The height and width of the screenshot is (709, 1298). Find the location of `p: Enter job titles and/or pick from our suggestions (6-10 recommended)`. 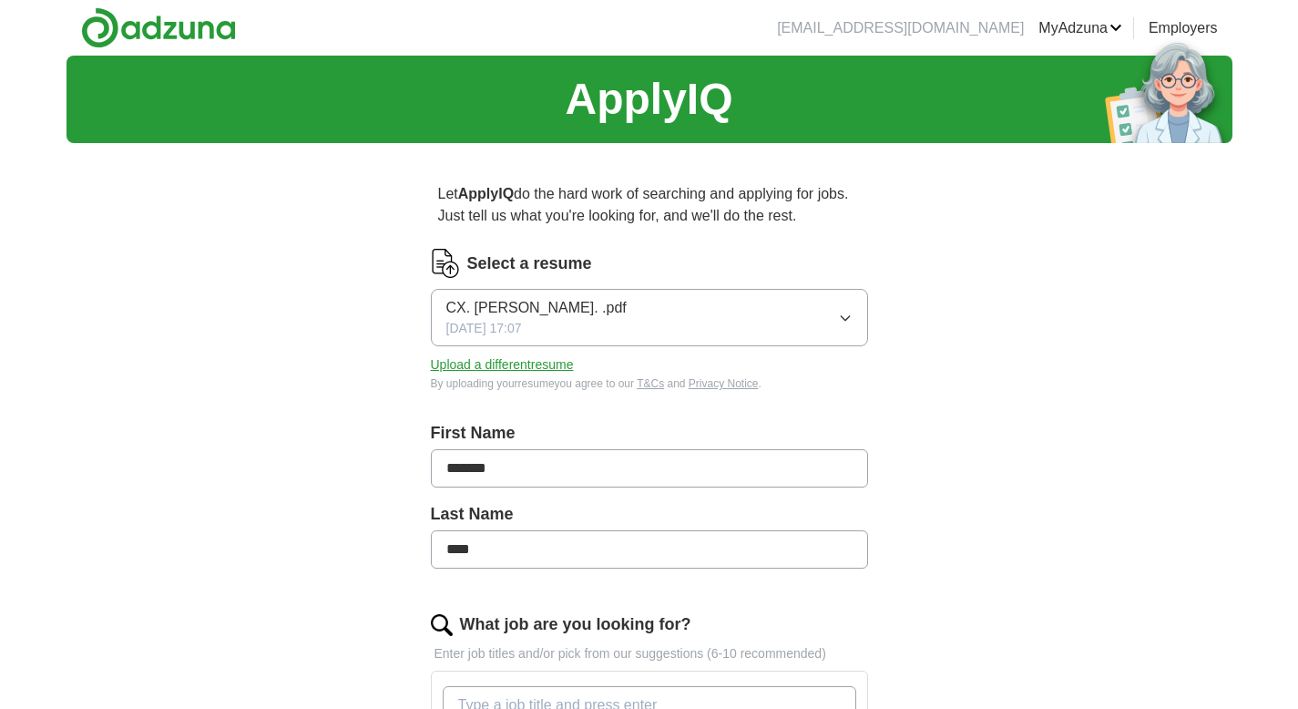

p: Enter job titles and/or pick from our suggestions (6-10 recommended) is located at coordinates (649, 653).